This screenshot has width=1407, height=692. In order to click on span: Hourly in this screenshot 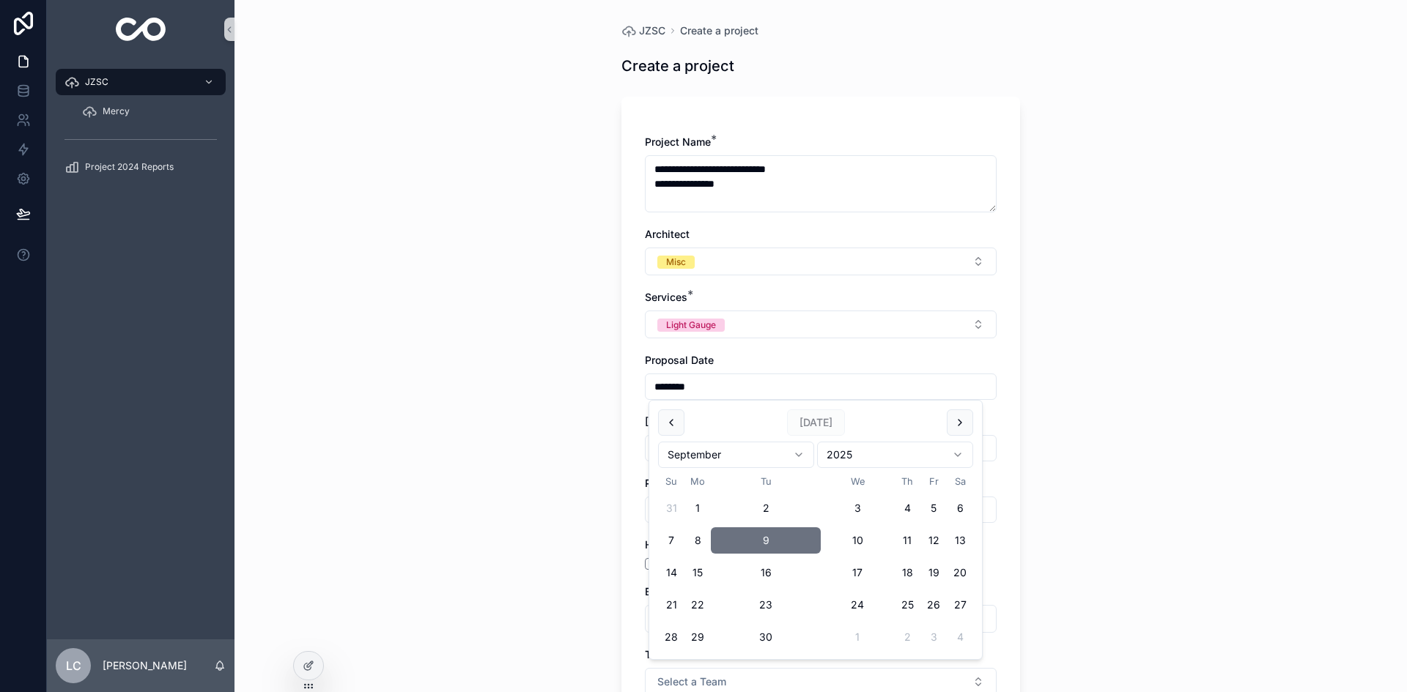, I will do `click(660, 544)`.